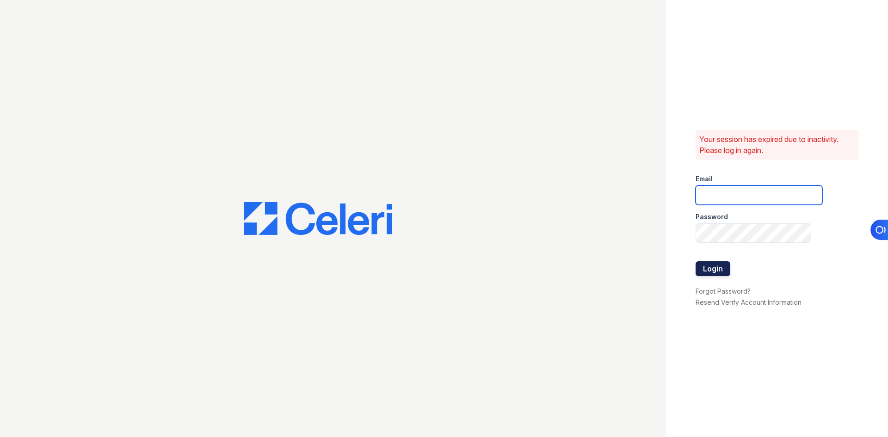 The width and height of the screenshot is (888, 437). Describe the element at coordinates (749, 302) in the screenshot. I see `a: Resend Verify Account Information` at that location.